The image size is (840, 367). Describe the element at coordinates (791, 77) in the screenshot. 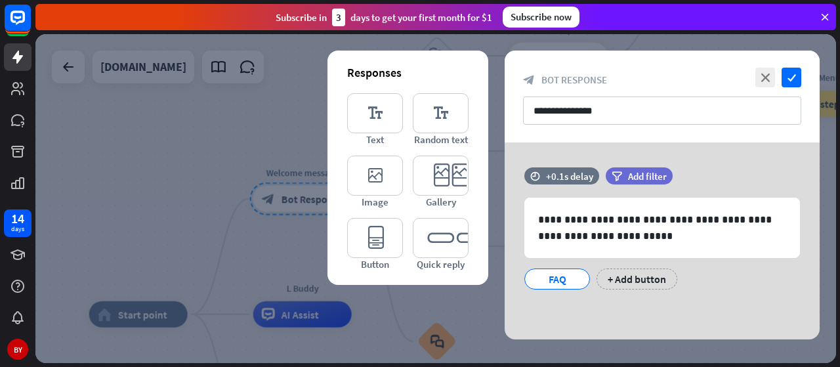

I see `i: check` at that location.